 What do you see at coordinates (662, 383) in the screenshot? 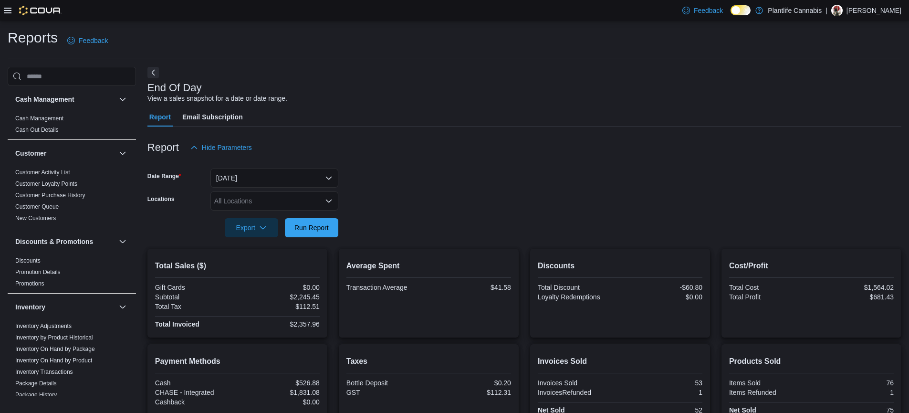
I see `div: 53` at bounding box center [662, 383].